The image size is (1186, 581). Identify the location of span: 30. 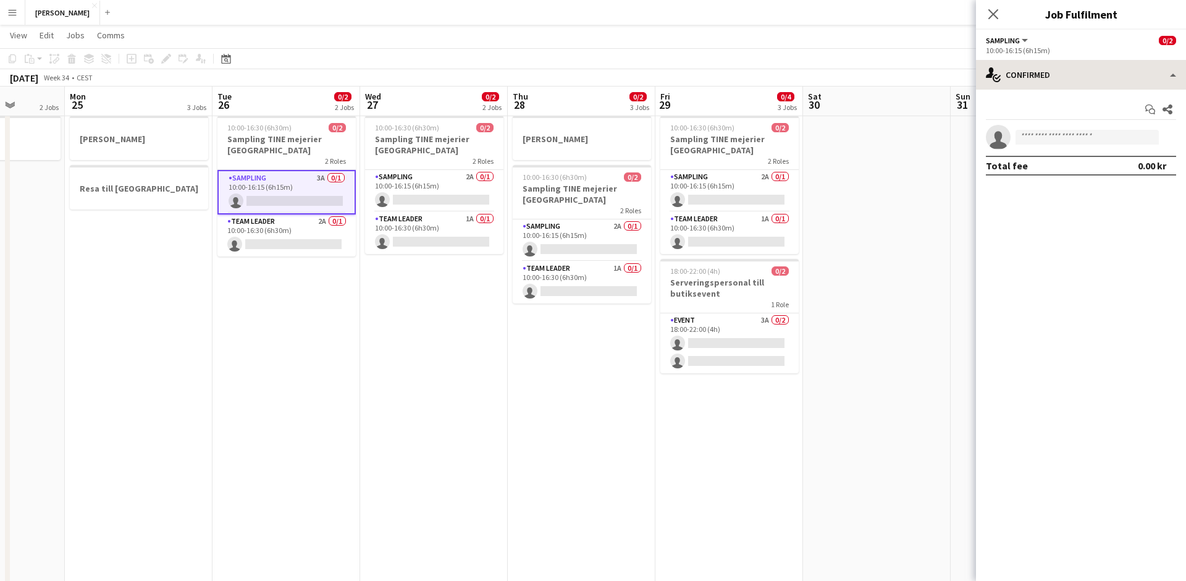
(814, 104).